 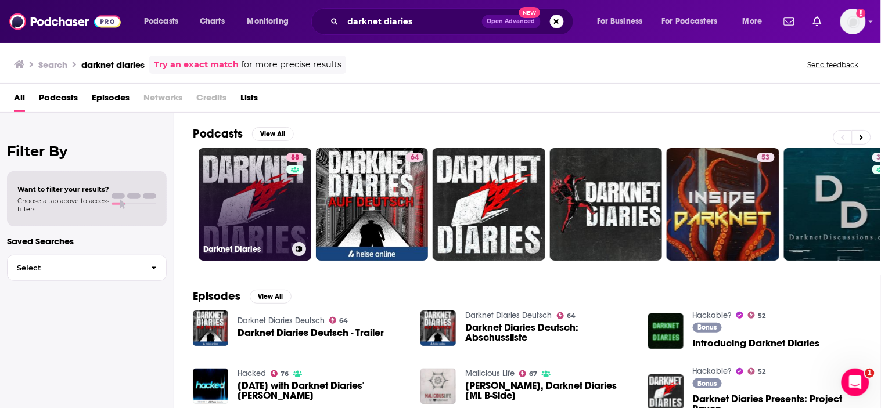 What do you see at coordinates (163, 100) in the screenshot?
I see `span: Networks` at bounding box center [163, 100].